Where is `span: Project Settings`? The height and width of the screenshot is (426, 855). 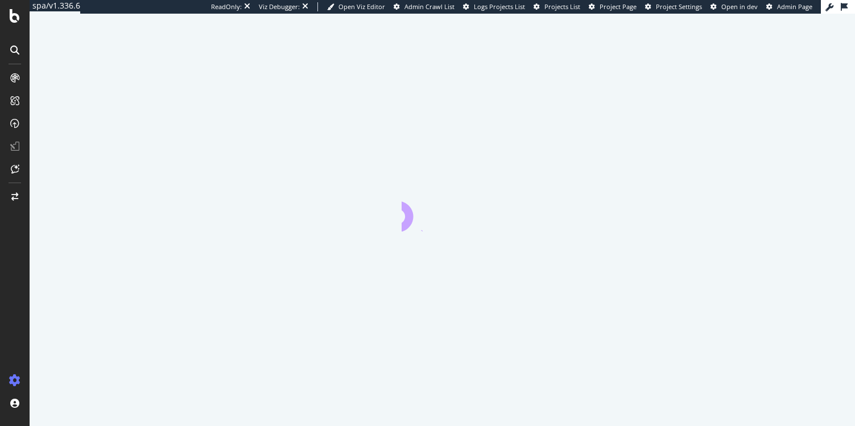
span: Project Settings is located at coordinates (679, 6).